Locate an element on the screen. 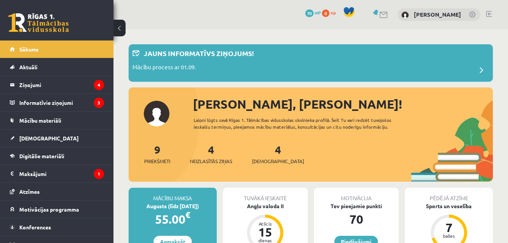 This screenshot has width=508, height=243. legend: Informatīvie ziņojumi is located at coordinates (62, 103).